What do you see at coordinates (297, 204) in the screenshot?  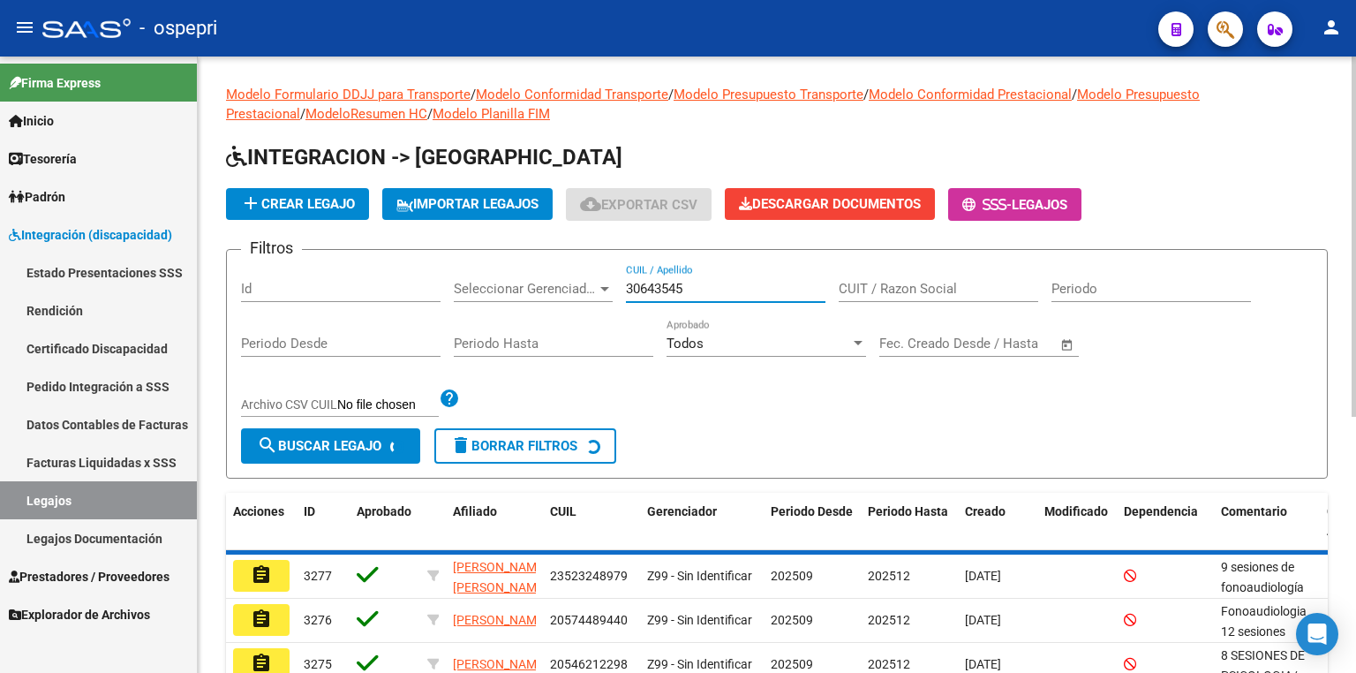 I see `span: Crear Legajo` at bounding box center [297, 204].